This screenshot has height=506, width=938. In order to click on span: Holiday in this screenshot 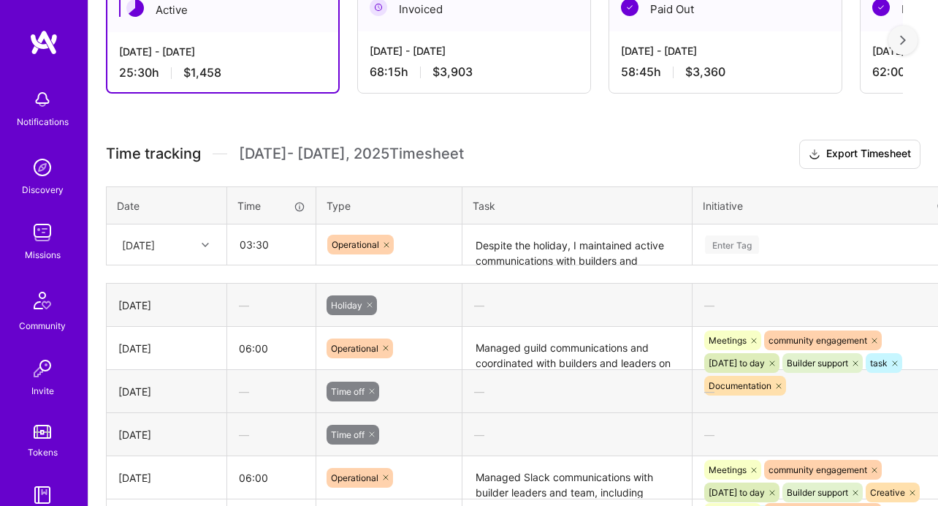, I will do `click(346, 305)`.